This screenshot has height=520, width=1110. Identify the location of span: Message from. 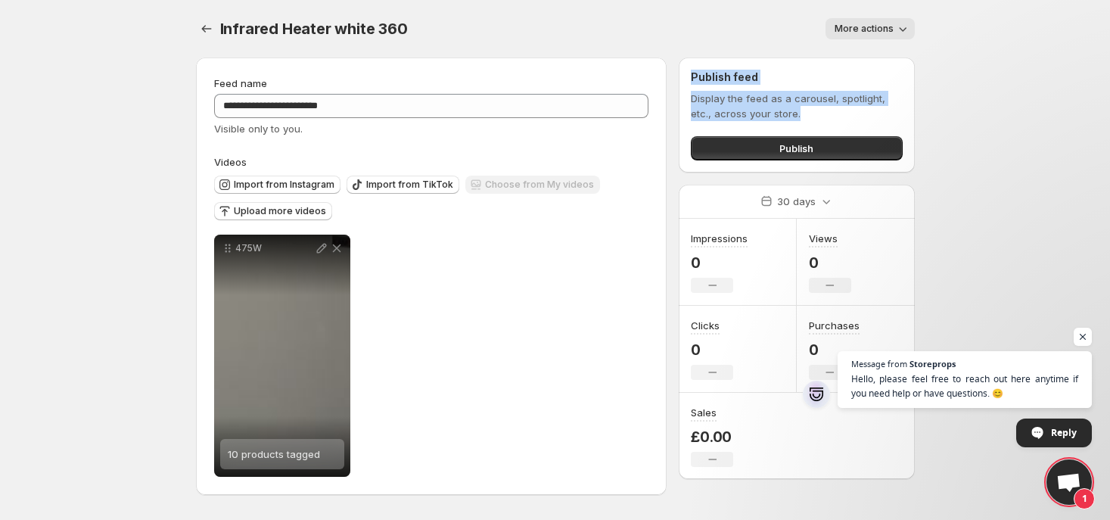
(879, 363).